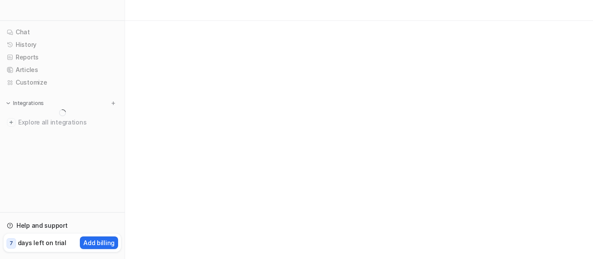 The width and height of the screenshot is (593, 259). I want to click on p: 7, so click(11, 244).